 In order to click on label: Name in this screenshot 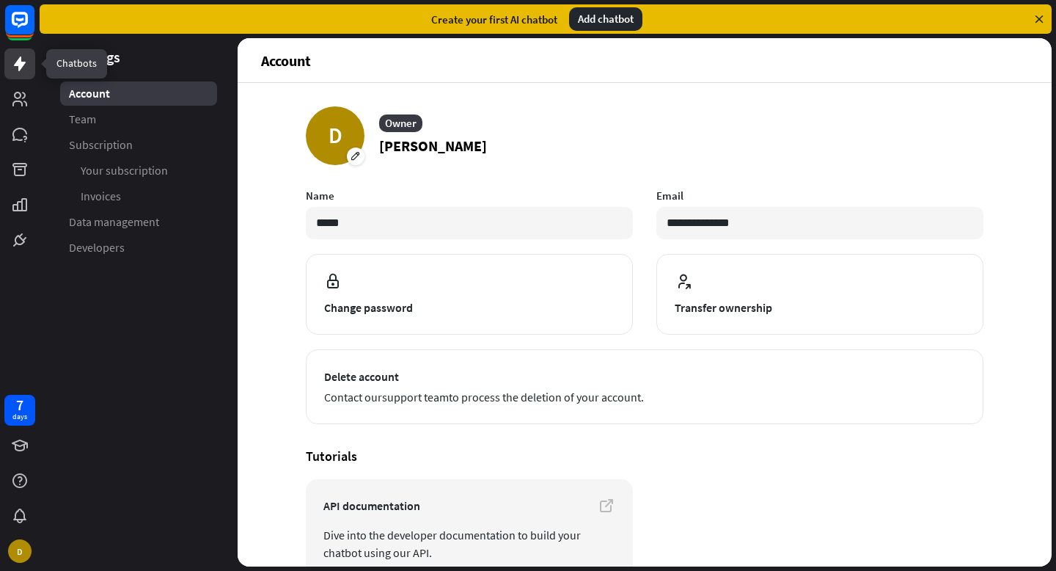, I will do `click(470, 195)`.